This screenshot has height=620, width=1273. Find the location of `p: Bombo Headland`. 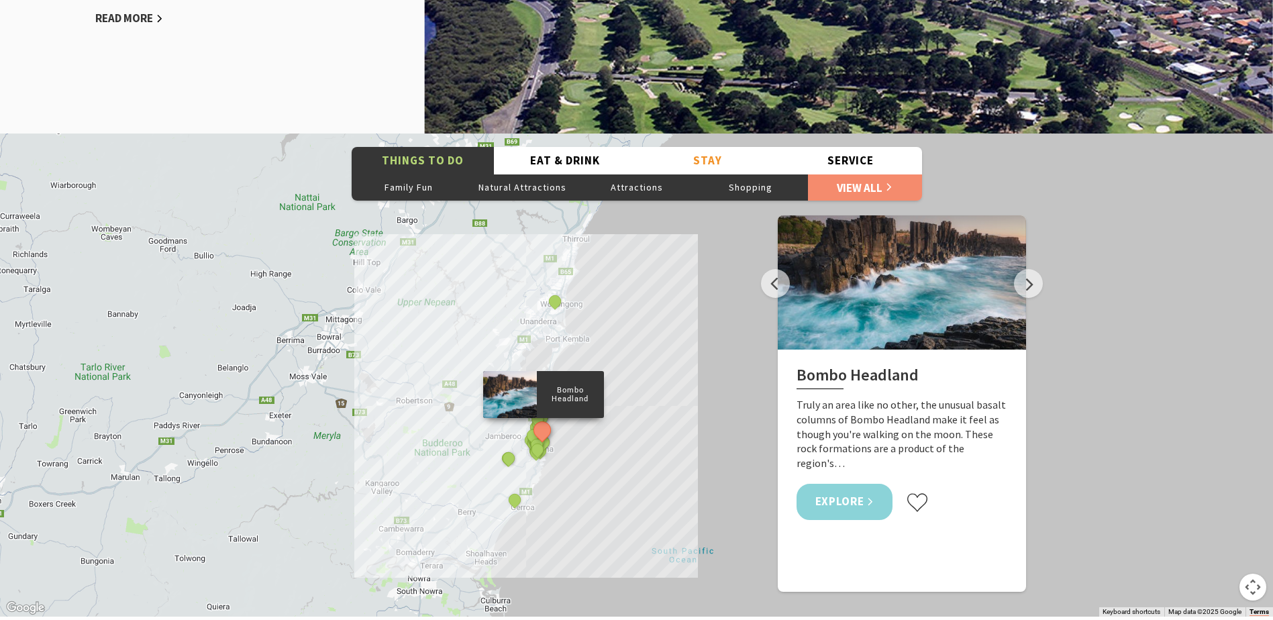

p: Bombo Headland is located at coordinates (570, 394).